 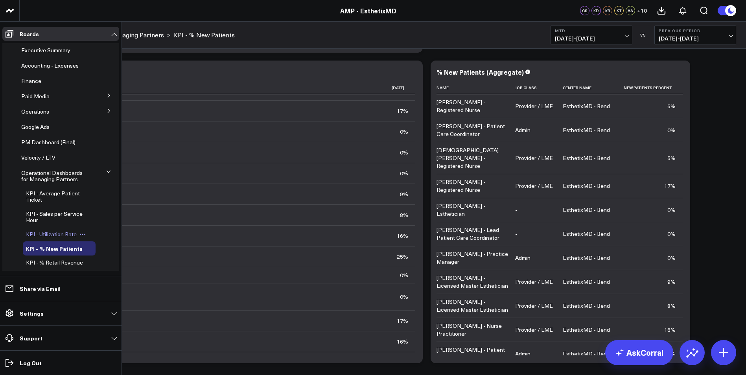 What do you see at coordinates (53, 196) in the screenshot?
I see `span: KPI - Average Patient Ticket` at bounding box center [53, 196].